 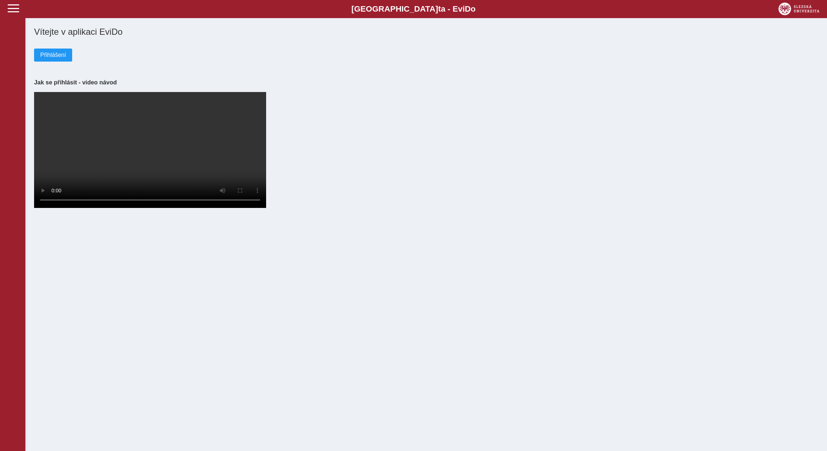 What do you see at coordinates (426, 32) in the screenshot?
I see `h1: Vítejte v aplikaci EviDo` at bounding box center [426, 32].